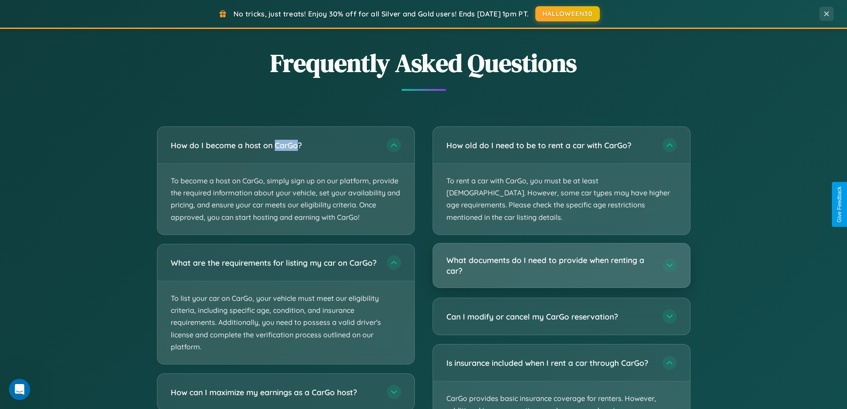 This screenshot has height=409, width=847. Describe the element at coordinates (550, 316) in the screenshot. I see `h3: Can I modify or cancel my CarGo reservation?` at that location.